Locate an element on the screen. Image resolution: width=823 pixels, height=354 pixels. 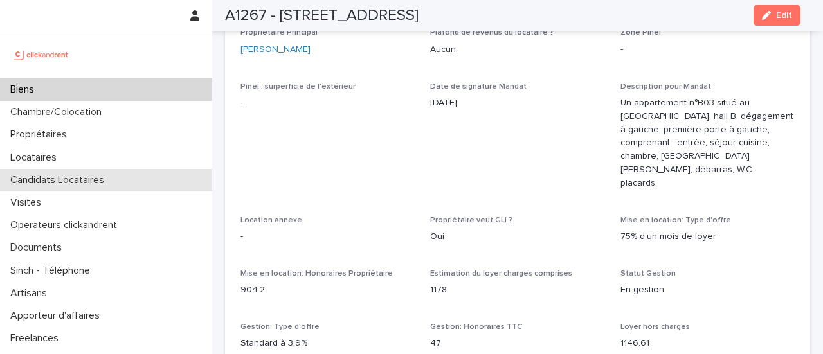
p: Sinch - Téléphone is located at coordinates (53, 271).